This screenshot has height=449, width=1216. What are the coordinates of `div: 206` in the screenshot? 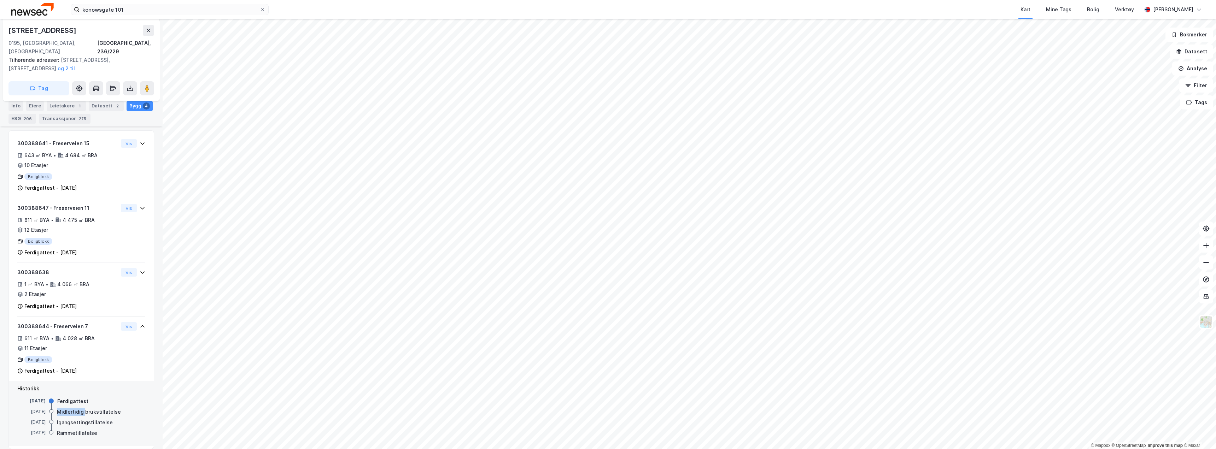 It's located at (28, 119).